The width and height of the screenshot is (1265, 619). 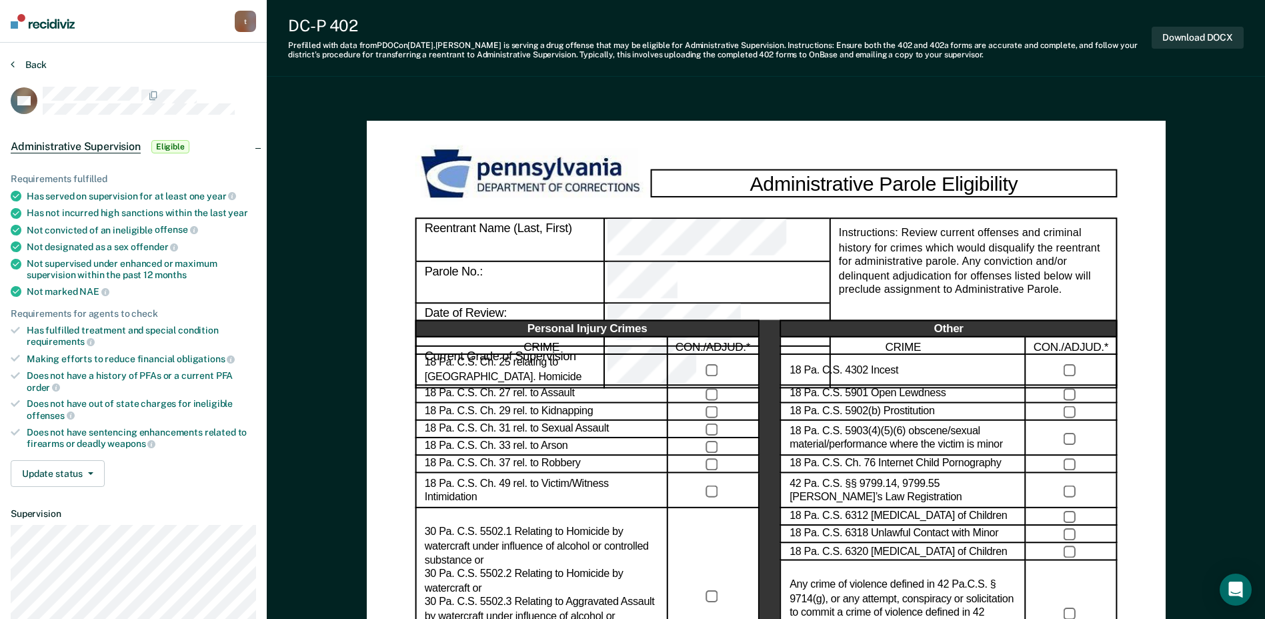 What do you see at coordinates (43, 21) in the screenshot?
I see `img: Recidiviz` at bounding box center [43, 21].